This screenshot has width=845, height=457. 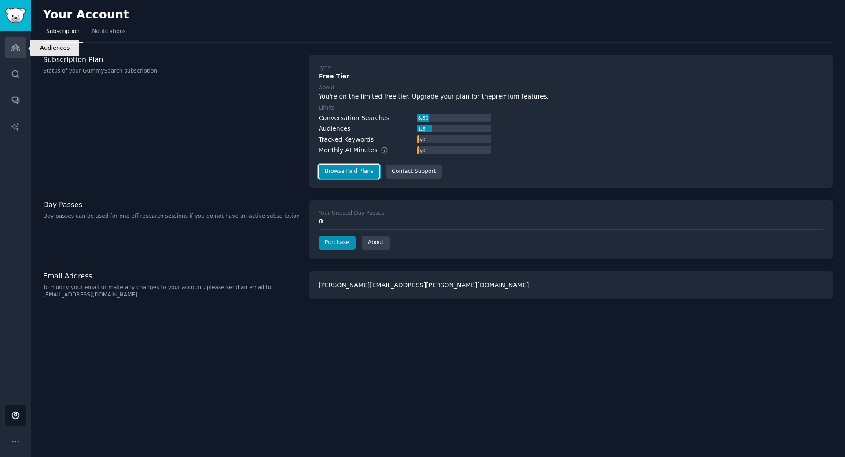 What do you see at coordinates (109, 32) in the screenshot?
I see `span: Notifications` at bounding box center [109, 32].